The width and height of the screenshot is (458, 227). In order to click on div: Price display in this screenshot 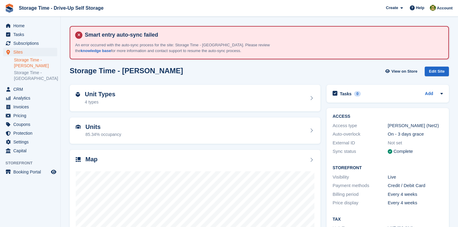, I will do `click(360, 203)`.